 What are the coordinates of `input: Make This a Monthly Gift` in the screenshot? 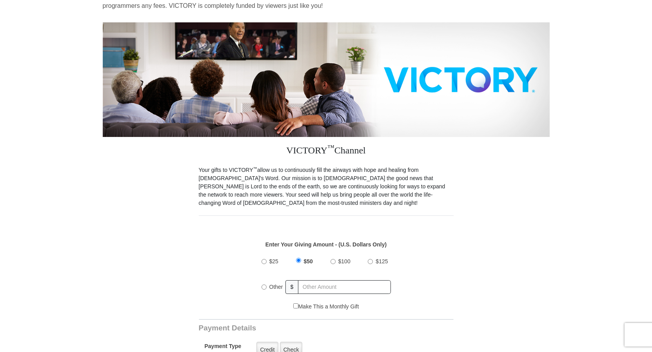 It's located at (296, 306).